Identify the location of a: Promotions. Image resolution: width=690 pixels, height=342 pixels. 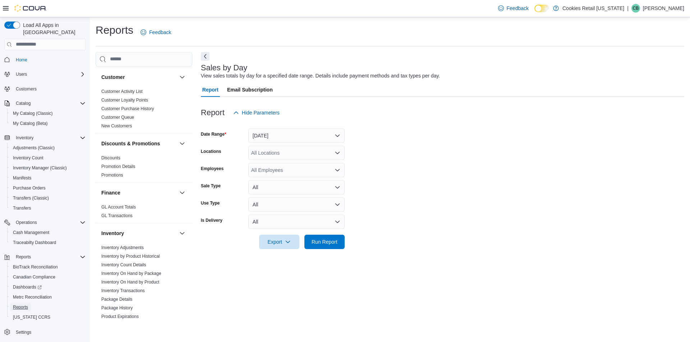
(112, 175).